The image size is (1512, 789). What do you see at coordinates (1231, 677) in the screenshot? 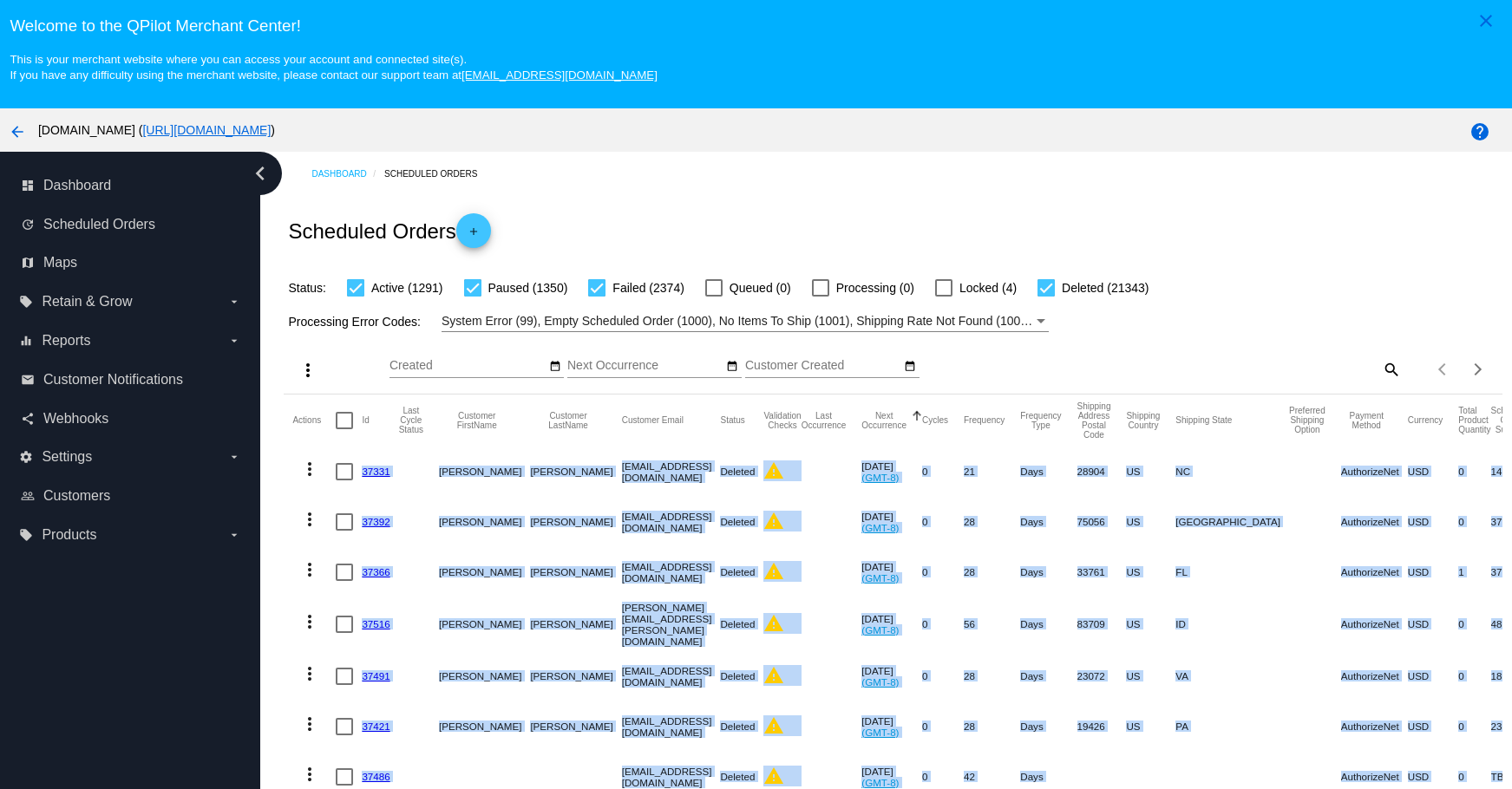
I see `mat-cell: VA` at bounding box center [1231, 677].